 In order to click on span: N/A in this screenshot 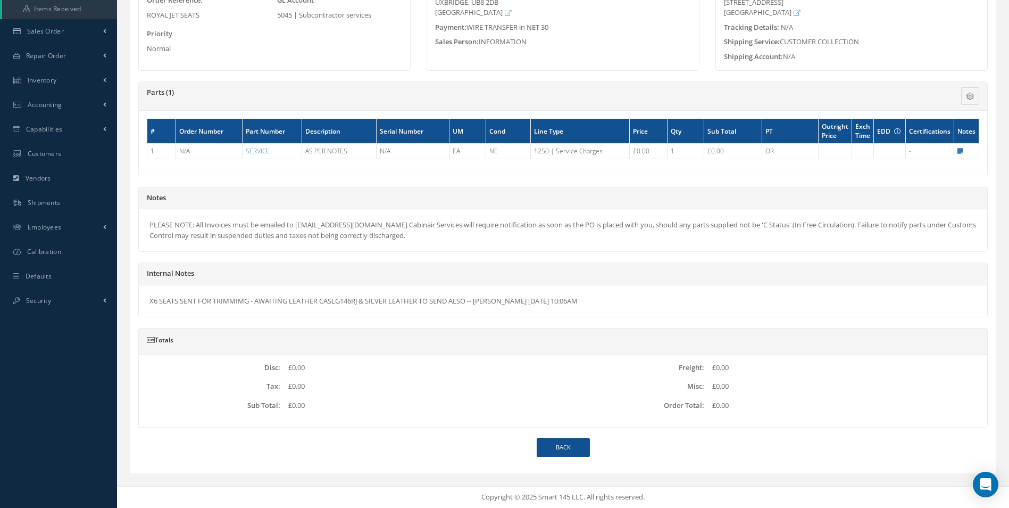, I will do `click(787, 27)`.